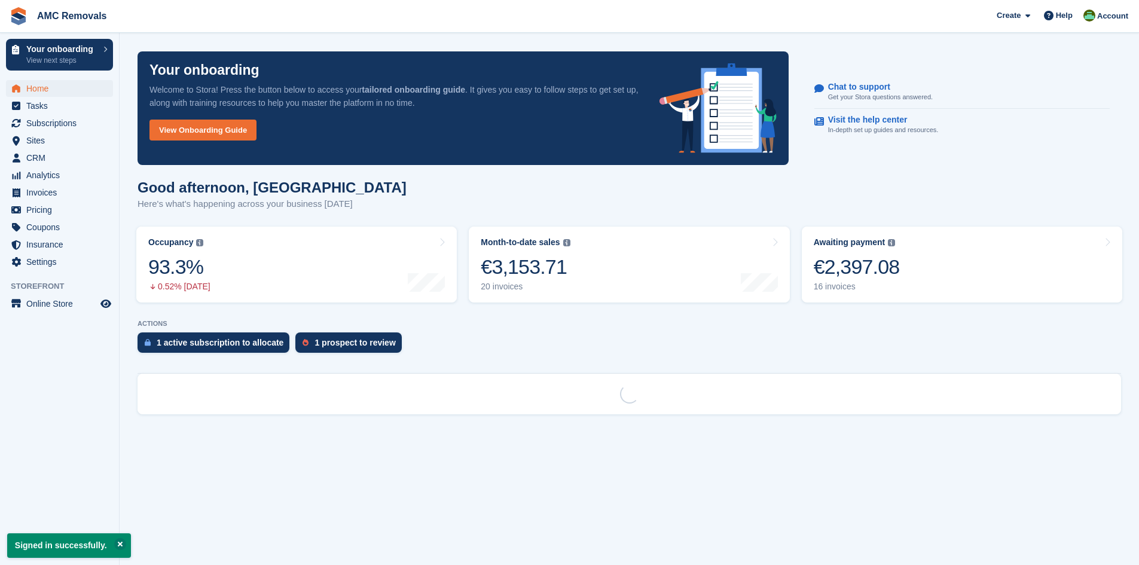 This screenshot has height=565, width=1139. Describe the element at coordinates (62, 60) in the screenshot. I see `p: View next steps` at that location.